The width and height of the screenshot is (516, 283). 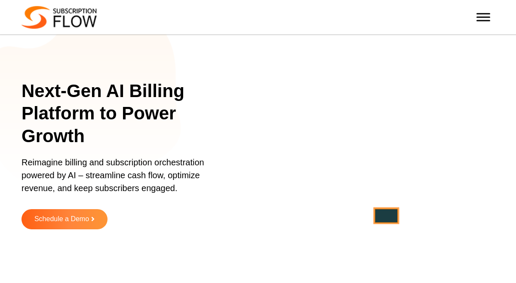 I want to click on a: Schedule a Demo, so click(x=65, y=219).